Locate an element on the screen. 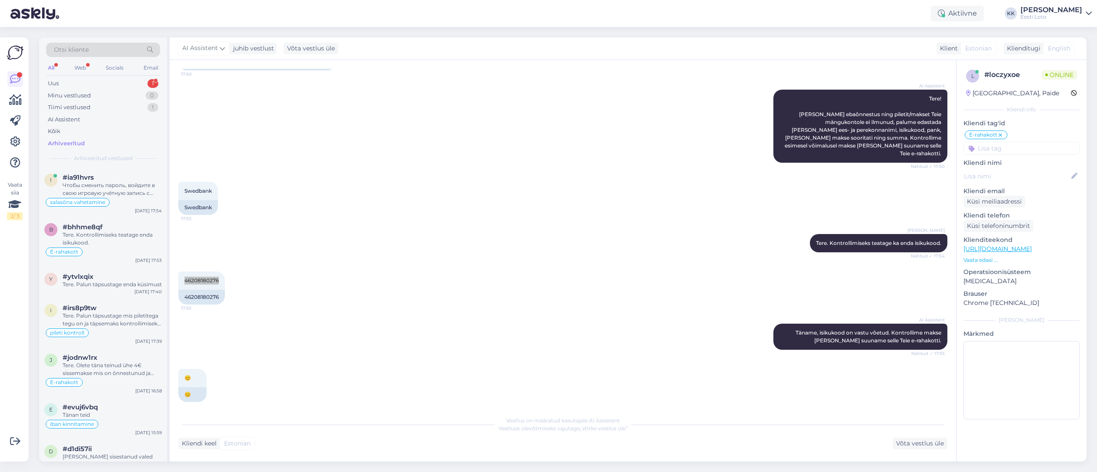  div: Uus is located at coordinates (53, 84).